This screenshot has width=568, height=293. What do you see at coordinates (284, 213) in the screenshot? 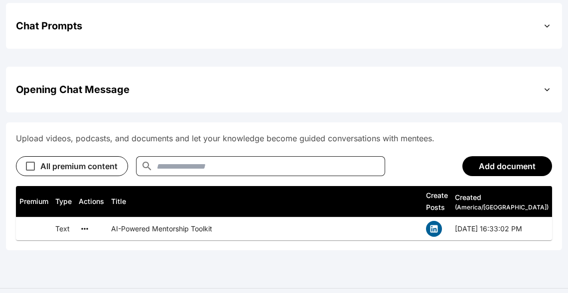
I see `table: simple table` at bounding box center [284, 213].